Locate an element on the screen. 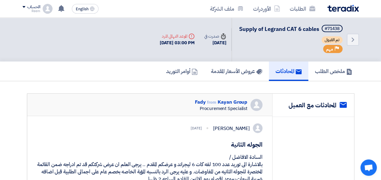  a: الأوردرات is located at coordinates (267, 8).